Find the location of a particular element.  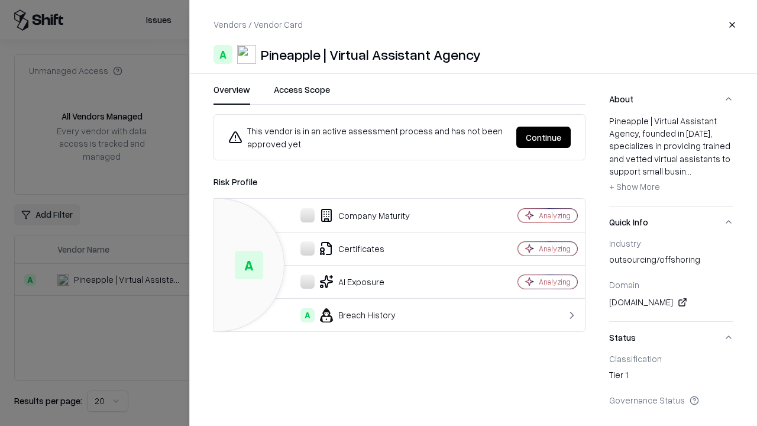

div: Tier 1 is located at coordinates (671, 377).